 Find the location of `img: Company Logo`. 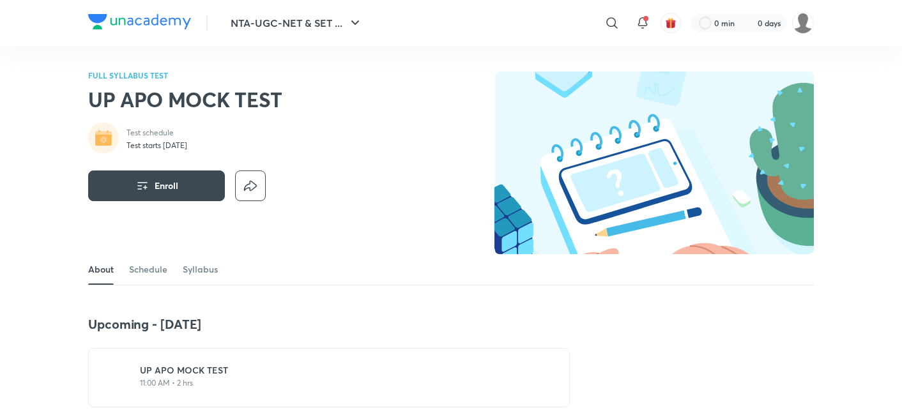

img: Company Logo is located at coordinates (139, 22).